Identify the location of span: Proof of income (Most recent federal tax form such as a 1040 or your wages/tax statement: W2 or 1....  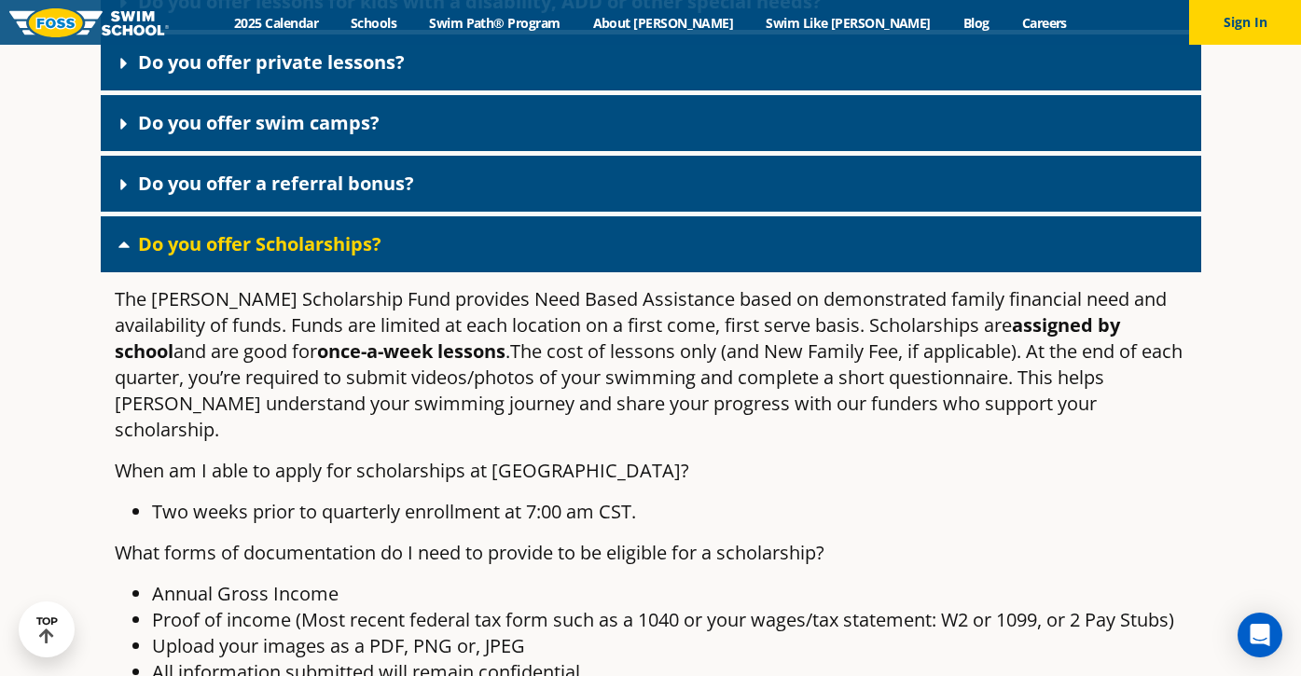
(663, 619).